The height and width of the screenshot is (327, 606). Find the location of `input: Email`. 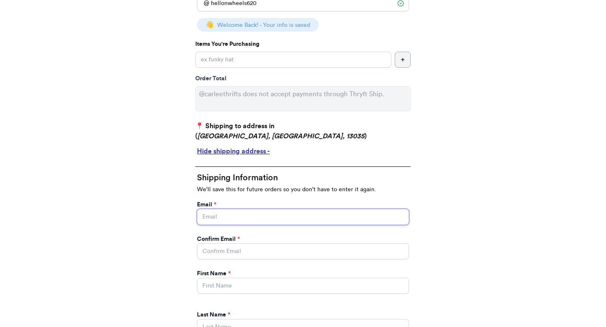

input: Email is located at coordinates (303, 217).